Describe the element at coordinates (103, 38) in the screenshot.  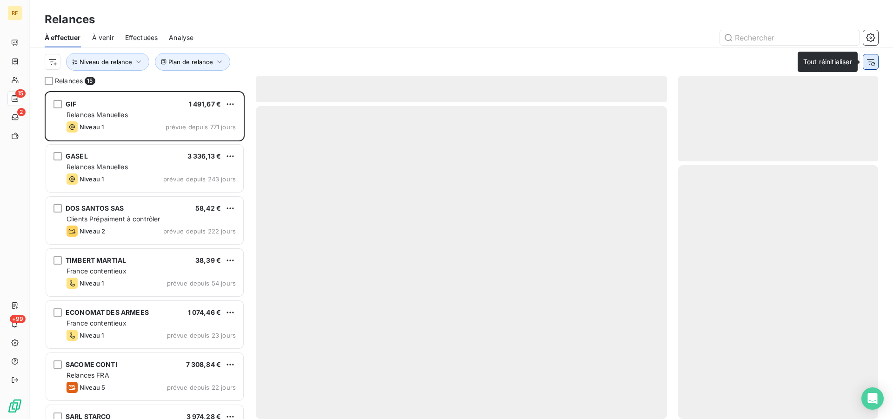
I see `span: À venir` at that location.